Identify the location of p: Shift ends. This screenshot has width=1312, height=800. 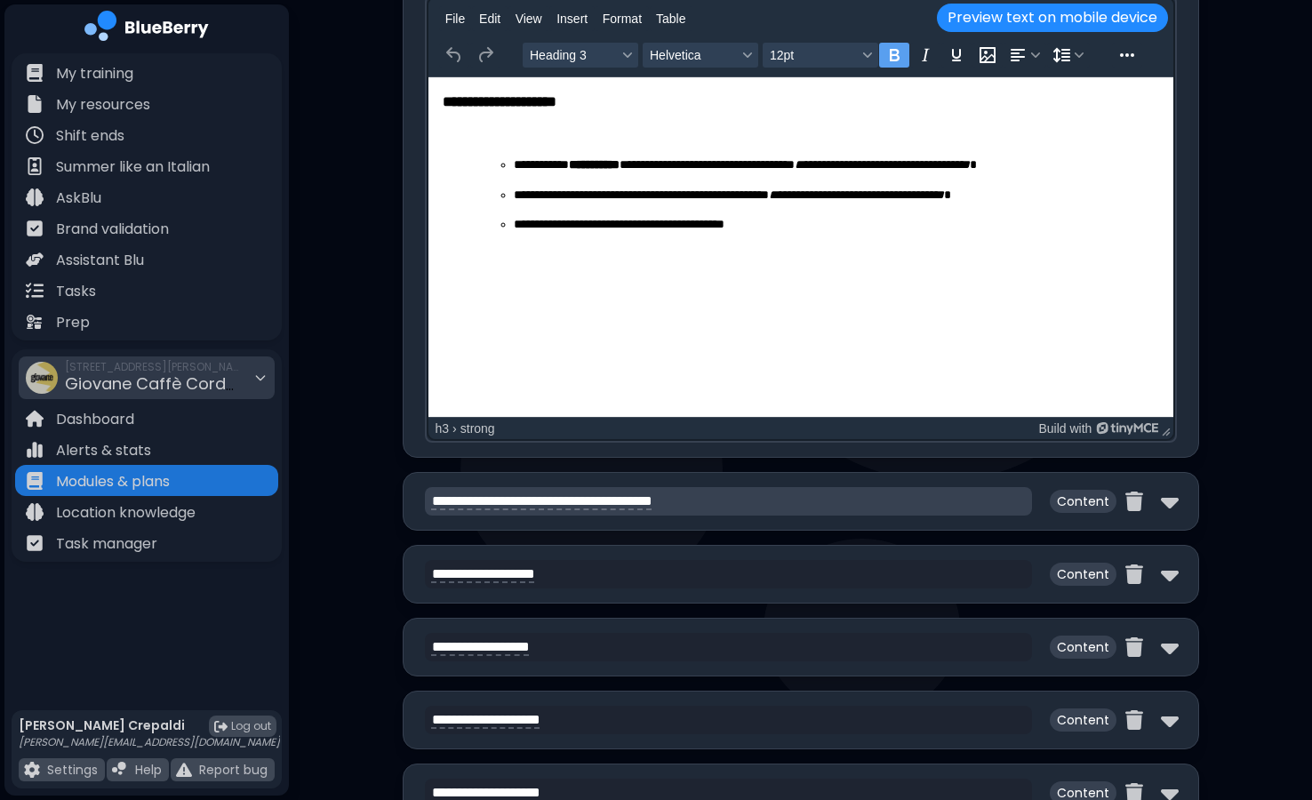
(90, 136).